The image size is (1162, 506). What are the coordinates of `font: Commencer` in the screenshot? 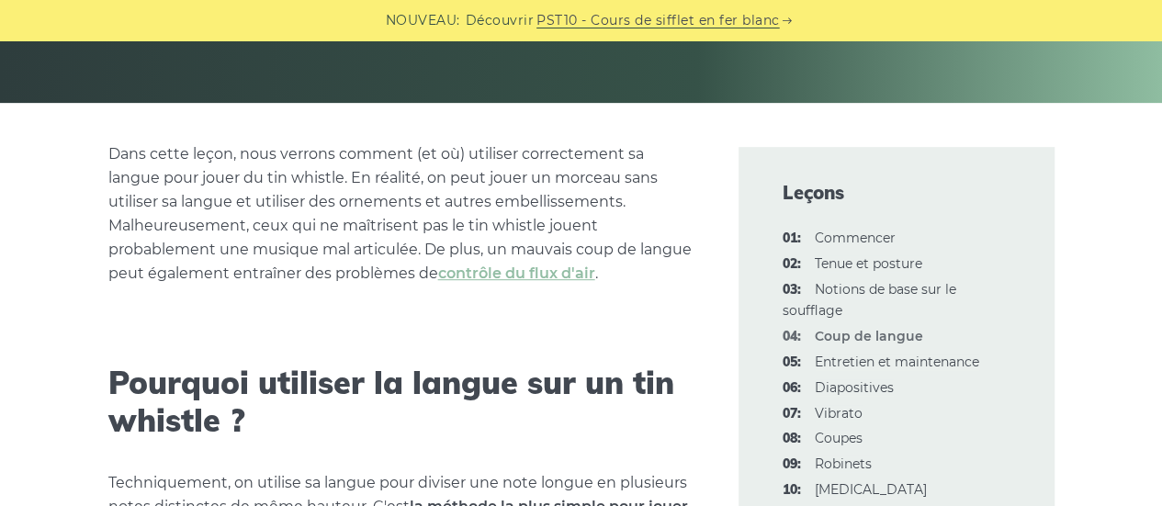 It's located at (855, 238).